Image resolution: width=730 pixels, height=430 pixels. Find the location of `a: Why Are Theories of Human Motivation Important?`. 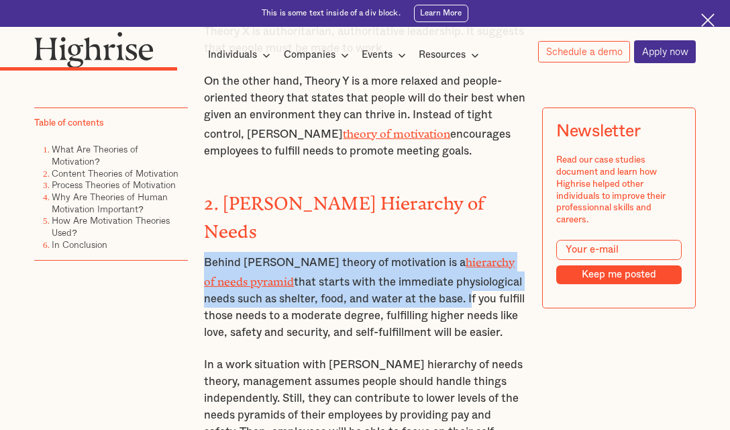

a: Why Are Theories of Human Motivation Important? is located at coordinates (109, 203).